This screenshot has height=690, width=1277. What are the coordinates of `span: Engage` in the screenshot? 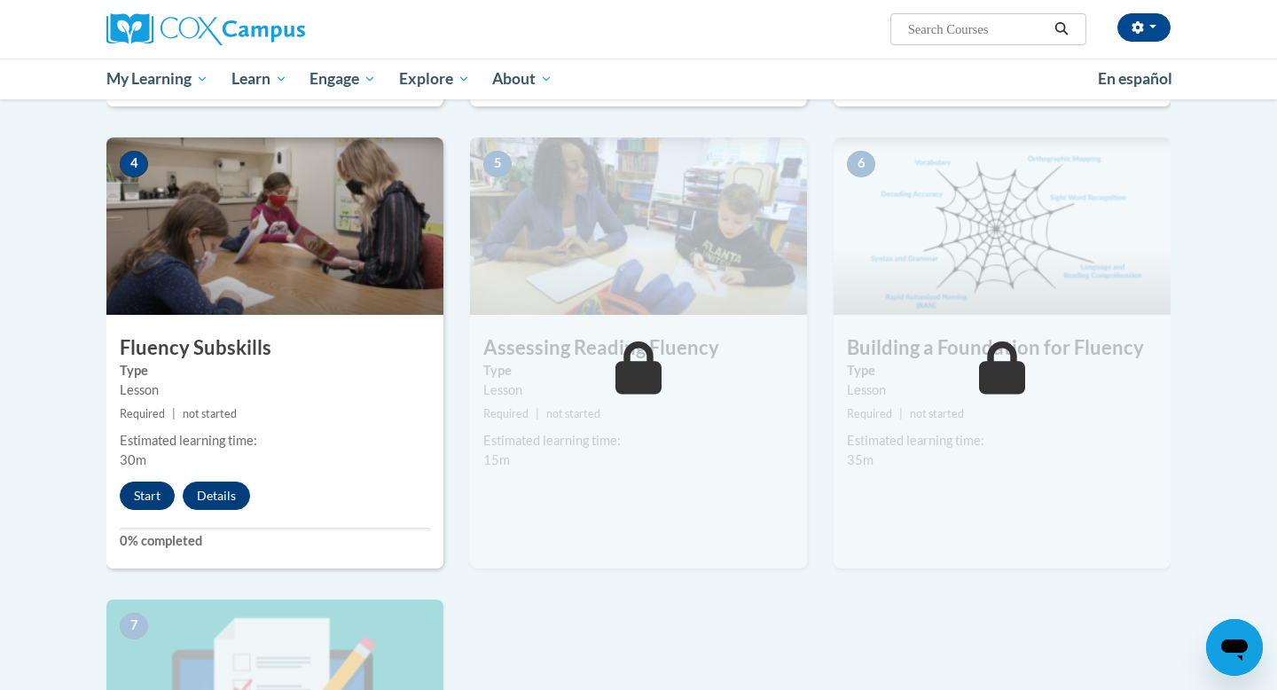 It's located at (342, 79).